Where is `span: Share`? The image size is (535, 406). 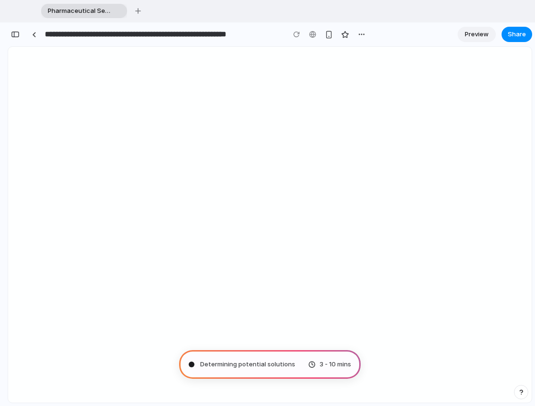 span: Share is located at coordinates (517, 34).